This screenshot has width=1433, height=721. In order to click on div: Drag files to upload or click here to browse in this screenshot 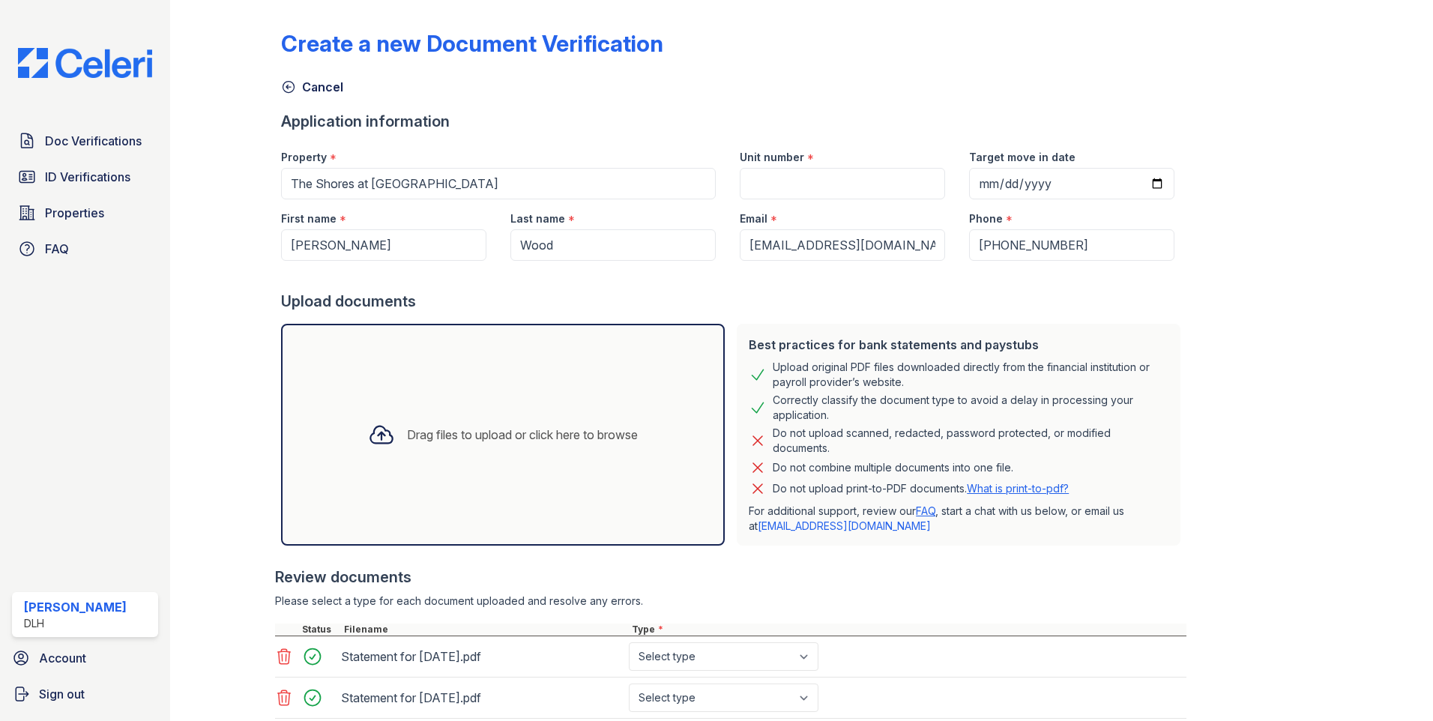, I will do `click(522, 435)`.